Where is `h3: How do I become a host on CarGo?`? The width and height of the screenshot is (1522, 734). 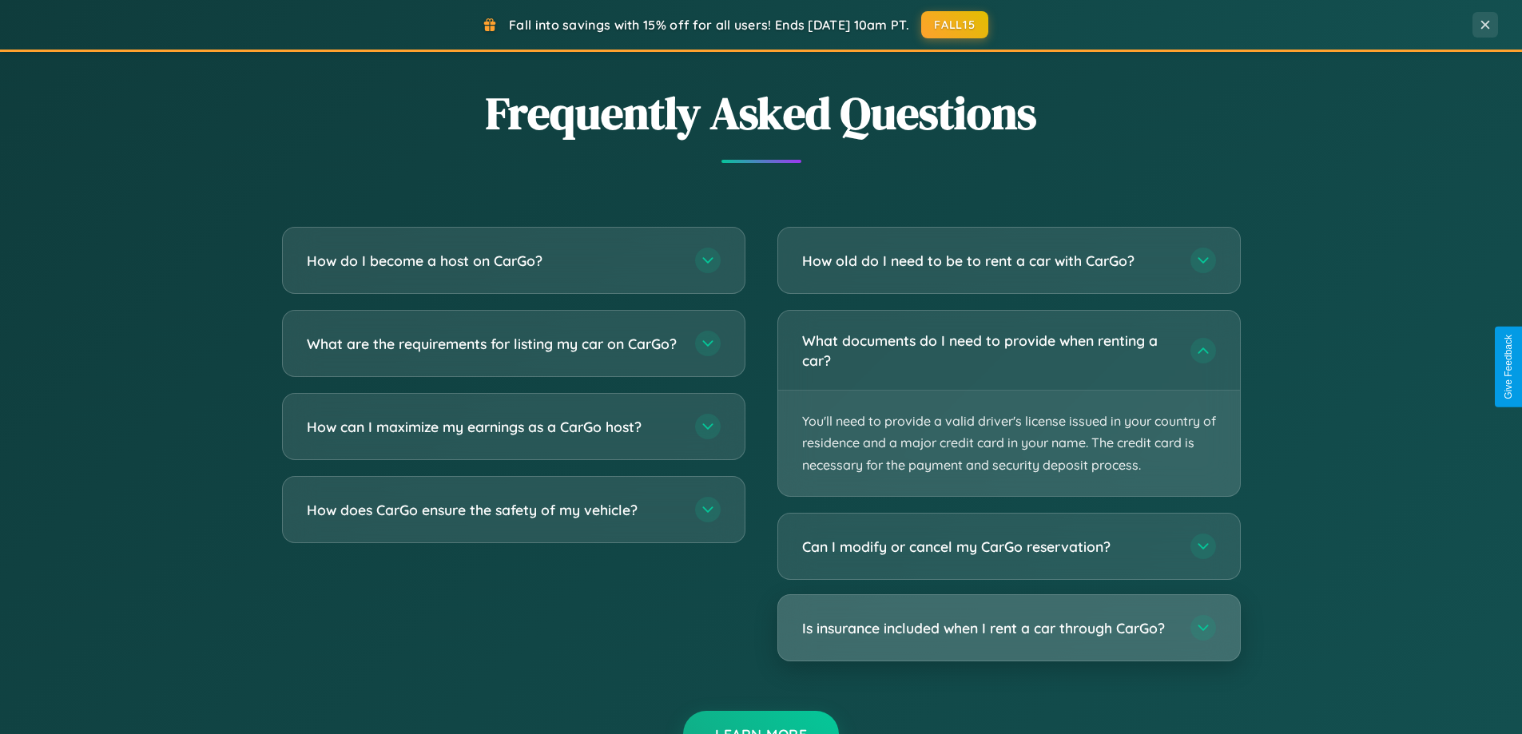
h3: How do I become a host on CarGo? is located at coordinates (493, 260).